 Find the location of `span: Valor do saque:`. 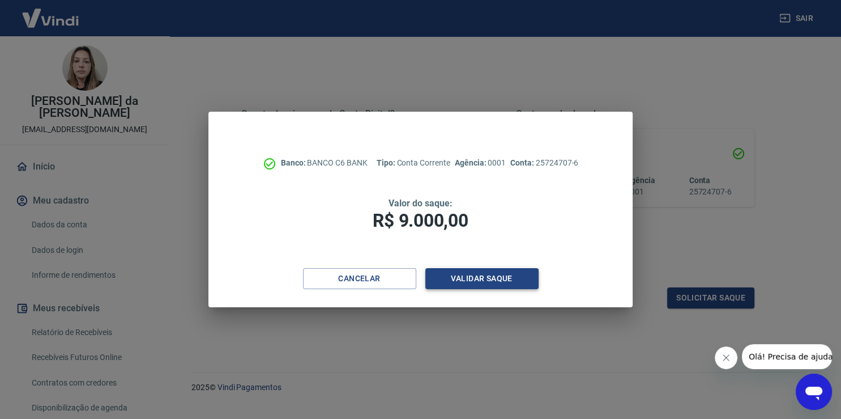

span: Valor do saque: is located at coordinates (420, 203).